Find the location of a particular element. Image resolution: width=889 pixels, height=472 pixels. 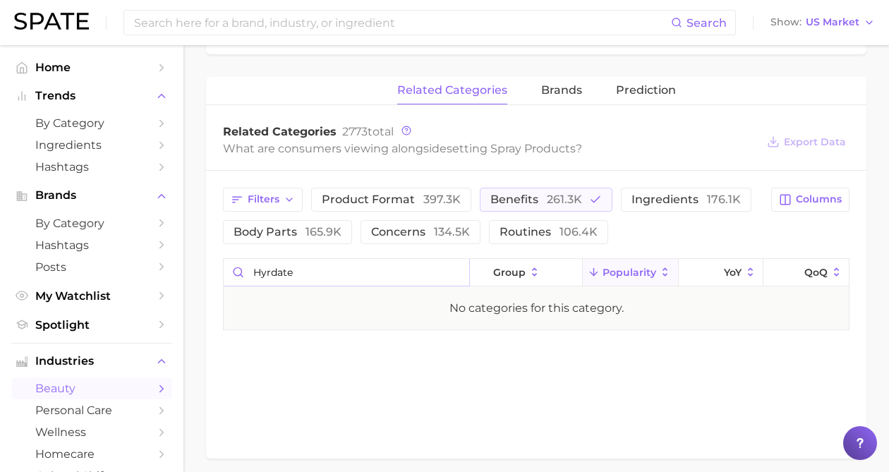

a: My Watchlist is located at coordinates (92, 296).